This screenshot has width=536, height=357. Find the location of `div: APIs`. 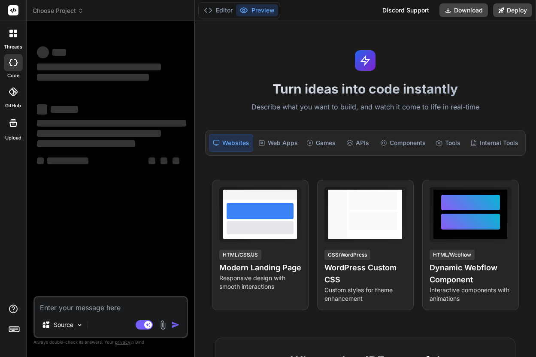

div: APIs is located at coordinates (358, 143).